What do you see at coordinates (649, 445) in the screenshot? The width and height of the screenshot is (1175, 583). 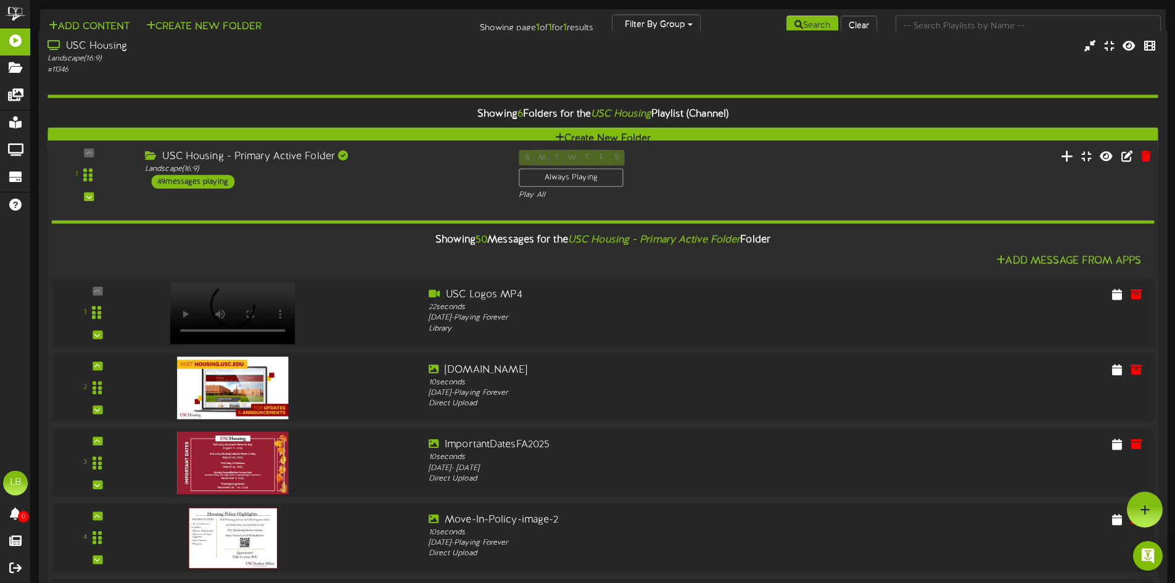 I see `div: ImportantDatesFA2025` at bounding box center [649, 445].